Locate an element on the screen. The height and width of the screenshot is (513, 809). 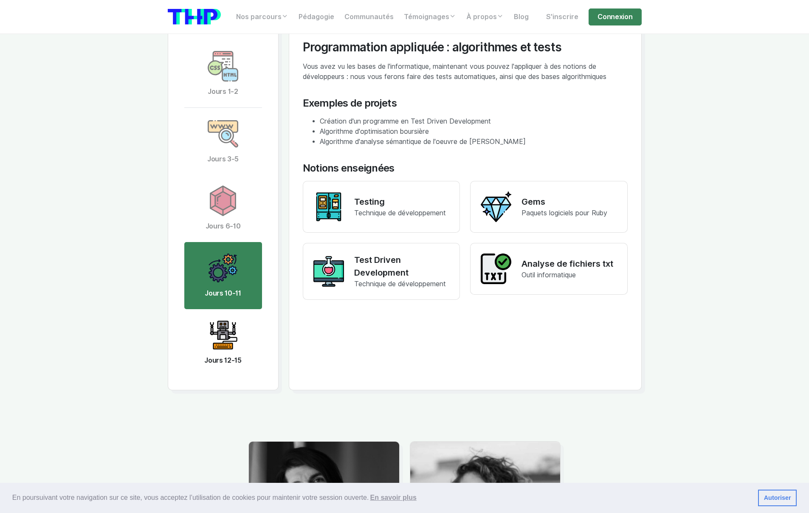
a: Blog is located at coordinates (521, 17).